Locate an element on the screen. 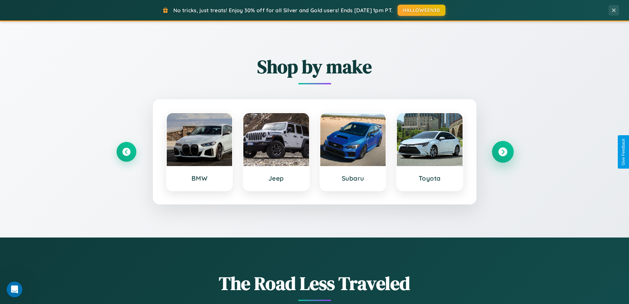  h1: The Road Less Traveled is located at coordinates (315, 283).